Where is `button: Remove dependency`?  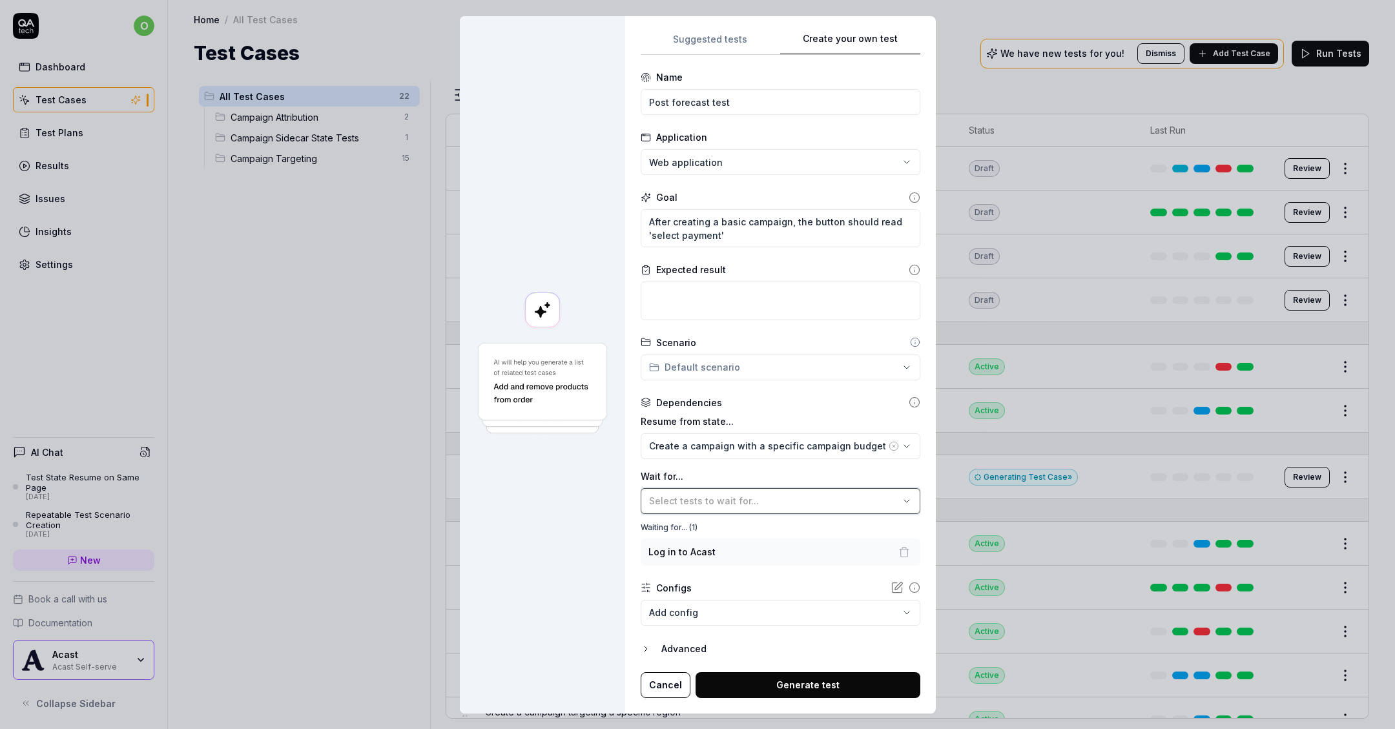
button: Remove dependency is located at coordinates (904, 552).